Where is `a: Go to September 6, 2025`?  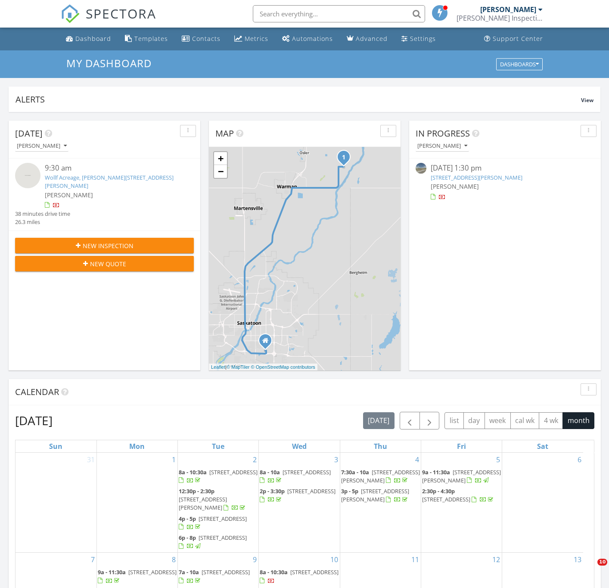
a: Go to September 6, 2025 is located at coordinates (579, 460).